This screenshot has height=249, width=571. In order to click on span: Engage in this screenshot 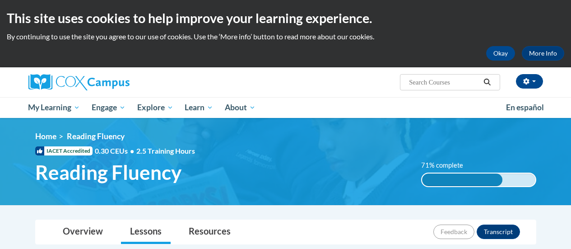, I will do `click(108, 107)`.